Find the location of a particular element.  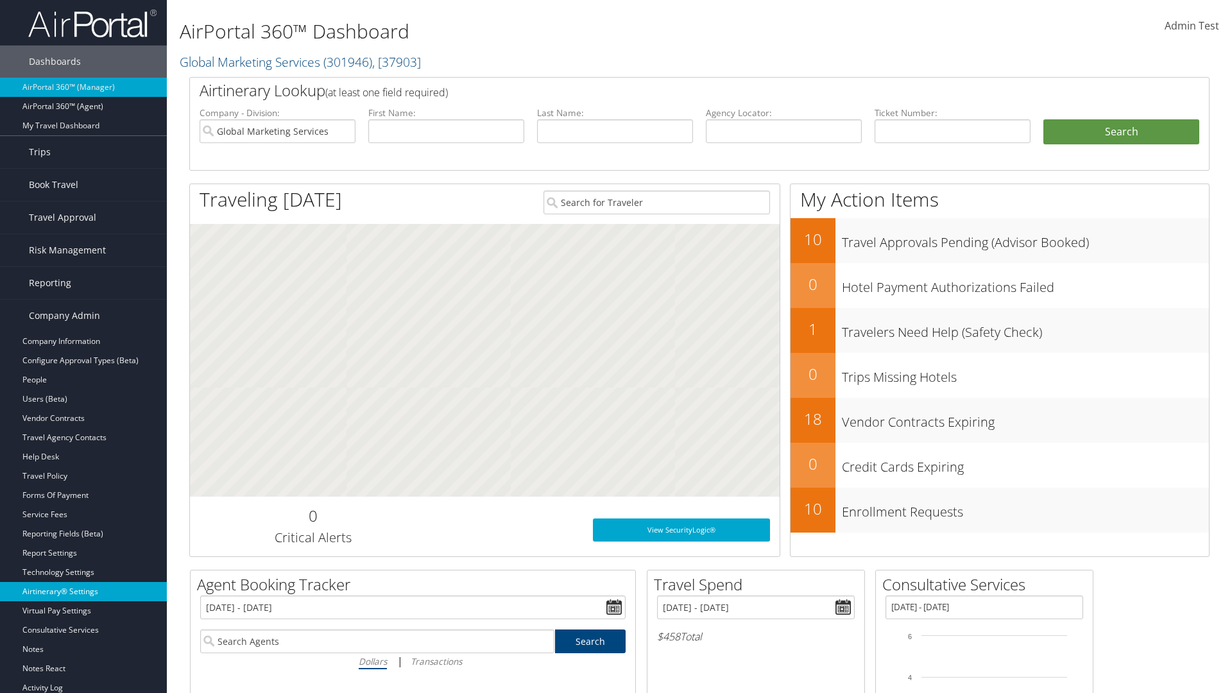

h3: Credit Cards Expiring is located at coordinates (1026, 464).